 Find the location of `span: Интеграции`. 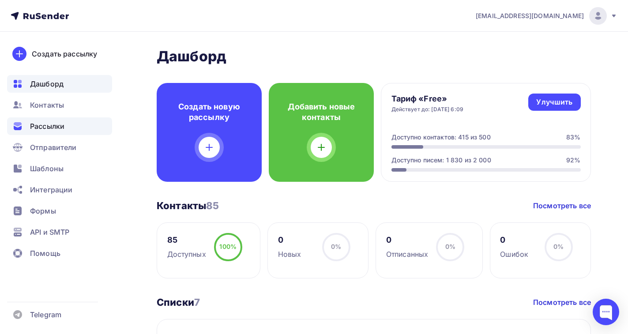

span: Интеграции is located at coordinates (51, 190).